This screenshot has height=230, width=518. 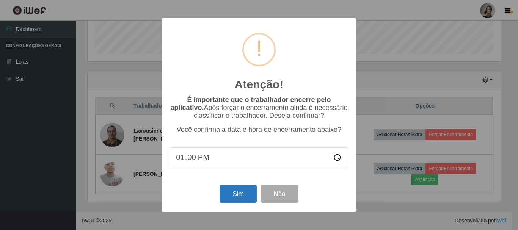 What do you see at coordinates (259, 130) in the screenshot?
I see `p: Você confirma a data e hora de encerramento abaixo?` at bounding box center [259, 130].